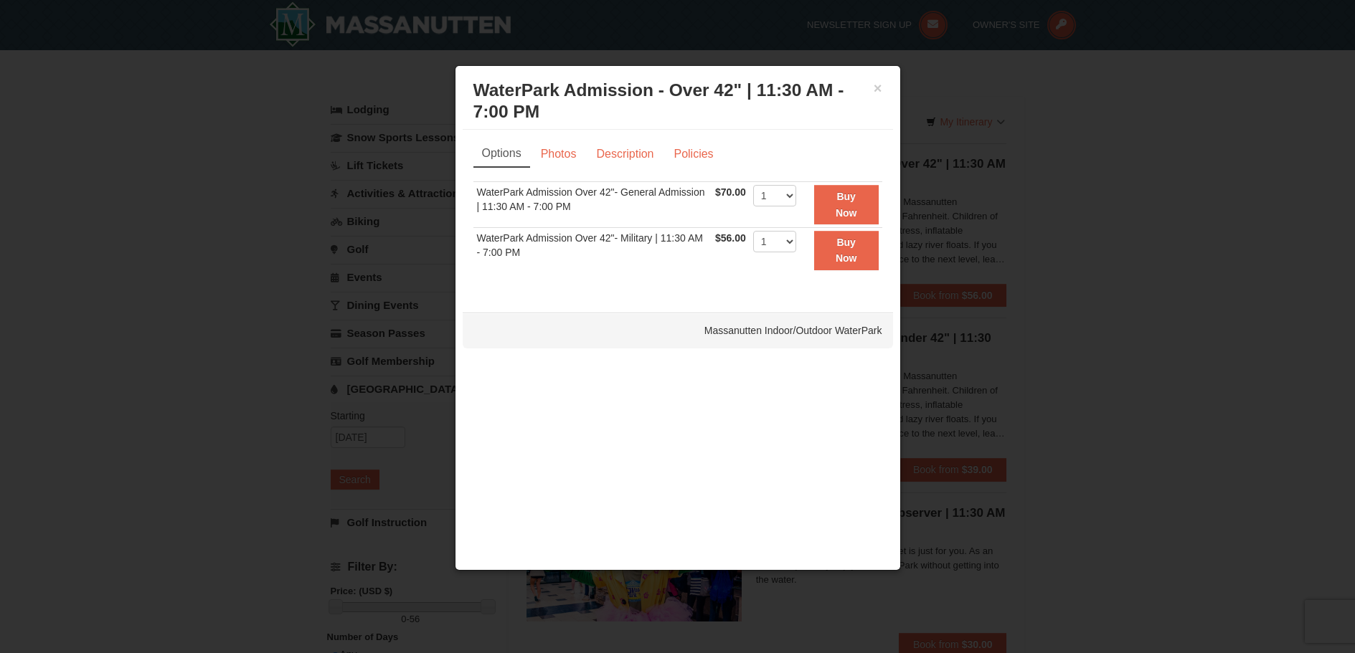  Describe the element at coordinates (730, 238) in the screenshot. I see `span: $56.00` at that location.